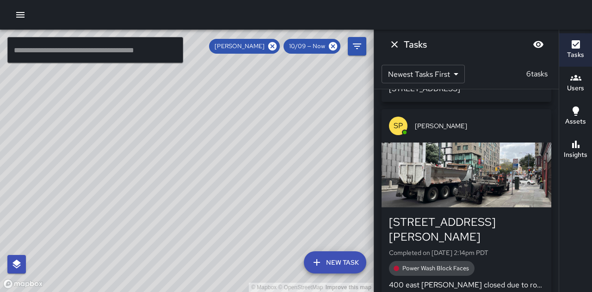 This screenshot has width=592, height=292. What do you see at coordinates (398, 126) in the screenshot?
I see `p: SP` at bounding box center [398, 126].